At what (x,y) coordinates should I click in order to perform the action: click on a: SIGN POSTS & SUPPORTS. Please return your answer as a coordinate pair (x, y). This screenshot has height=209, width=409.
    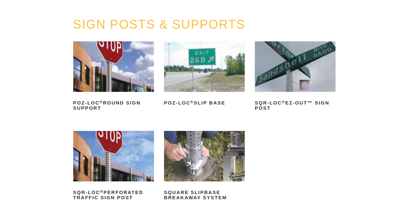
    Looking at the image, I should click on (159, 24).